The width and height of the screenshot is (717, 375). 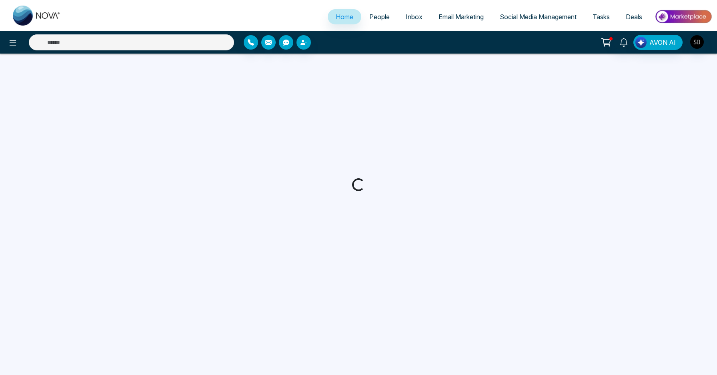 What do you see at coordinates (601, 17) in the screenshot?
I see `a: Tasks` at bounding box center [601, 17].